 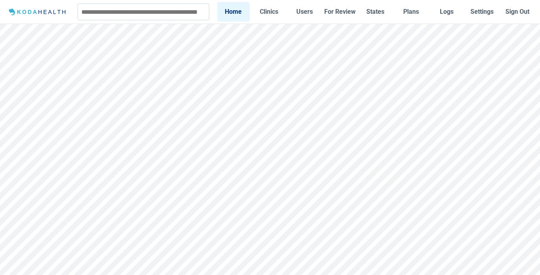 I want to click on a: Home, so click(x=233, y=11).